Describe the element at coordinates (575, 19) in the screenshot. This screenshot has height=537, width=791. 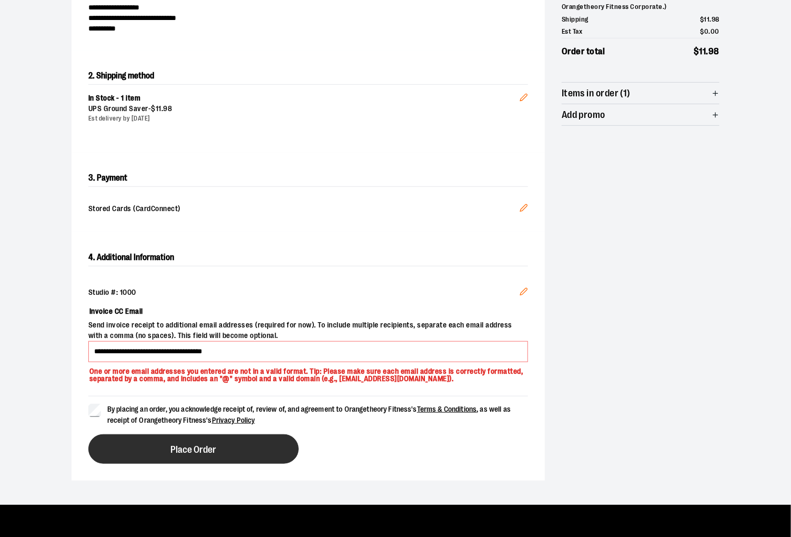
I see `span: Shipping` at that location.